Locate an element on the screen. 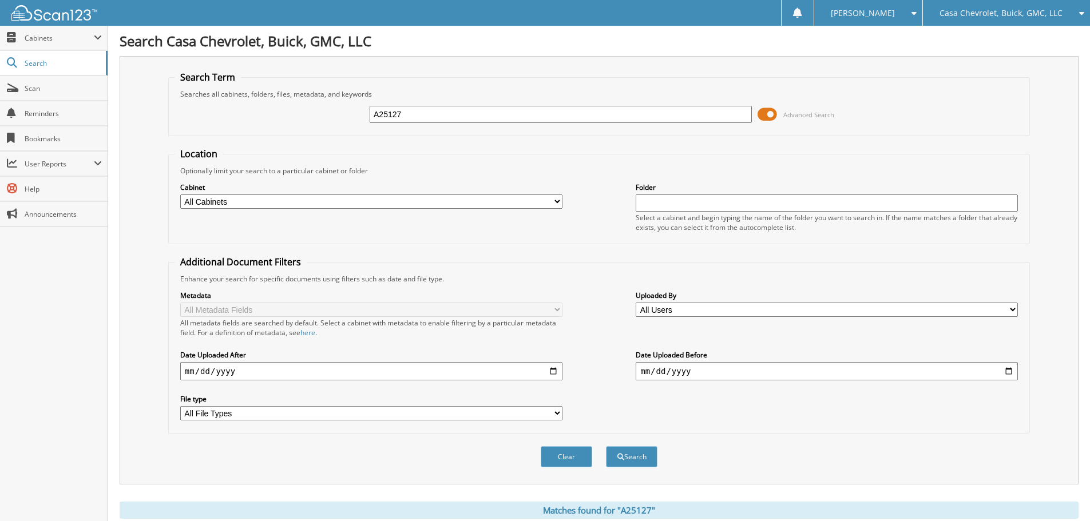 The image size is (1090, 521). legend: Search Term is located at coordinates (208, 77).